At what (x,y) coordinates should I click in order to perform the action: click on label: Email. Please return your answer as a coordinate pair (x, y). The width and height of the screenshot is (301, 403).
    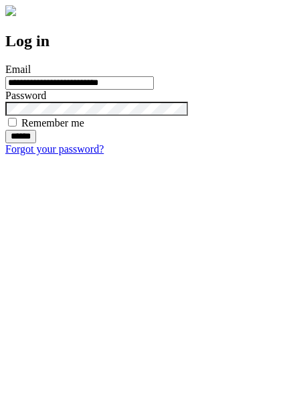
    Looking at the image, I should click on (18, 69).